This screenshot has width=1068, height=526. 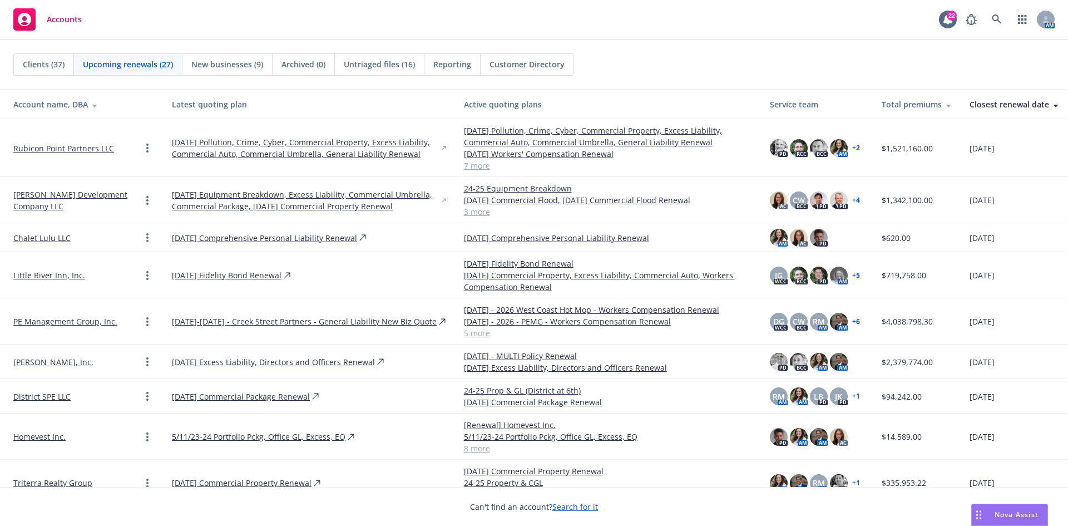 What do you see at coordinates (818, 396) in the screenshot?
I see `span: LB` at bounding box center [818, 396].